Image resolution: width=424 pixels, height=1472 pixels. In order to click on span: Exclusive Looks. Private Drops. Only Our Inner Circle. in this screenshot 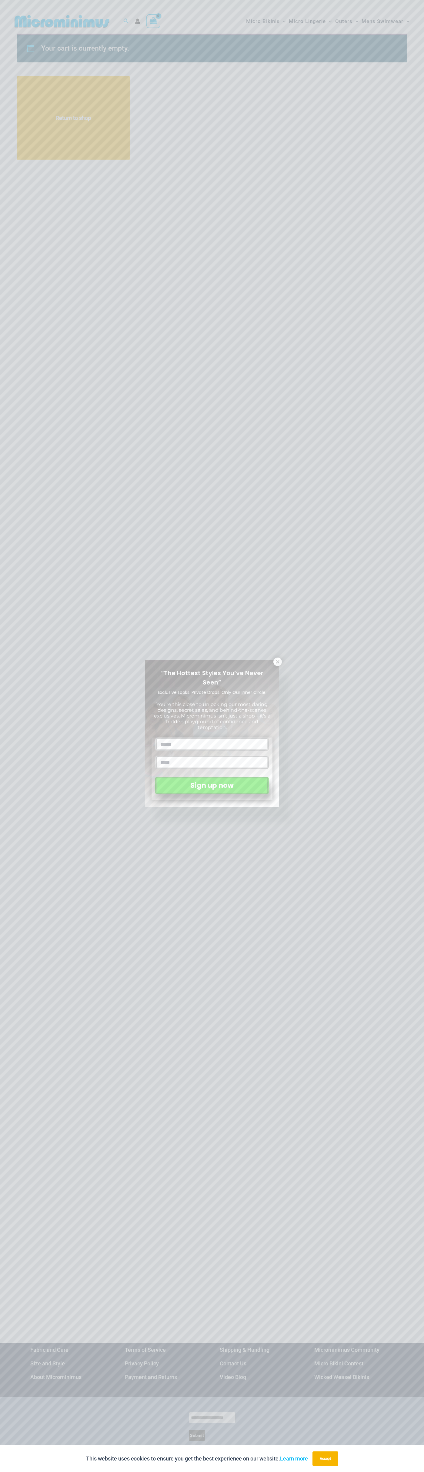, I will do `click(212, 693)`.